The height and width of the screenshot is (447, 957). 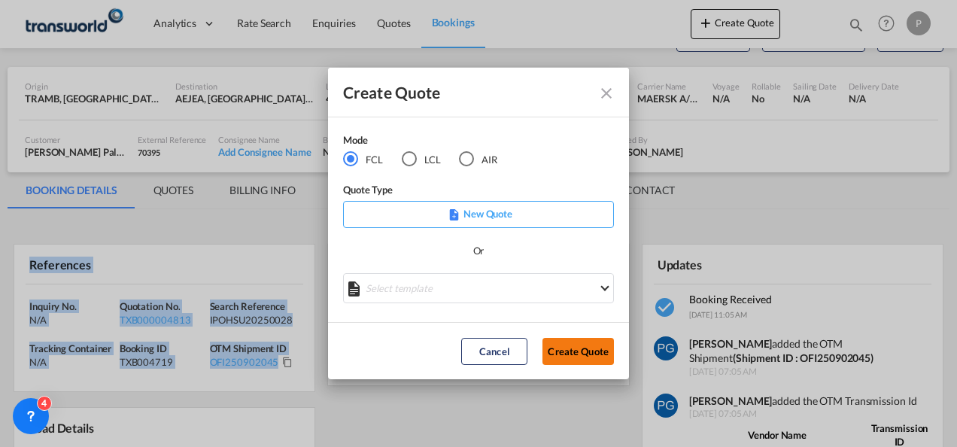 I want to click on div: Quote Type, so click(x=478, y=191).